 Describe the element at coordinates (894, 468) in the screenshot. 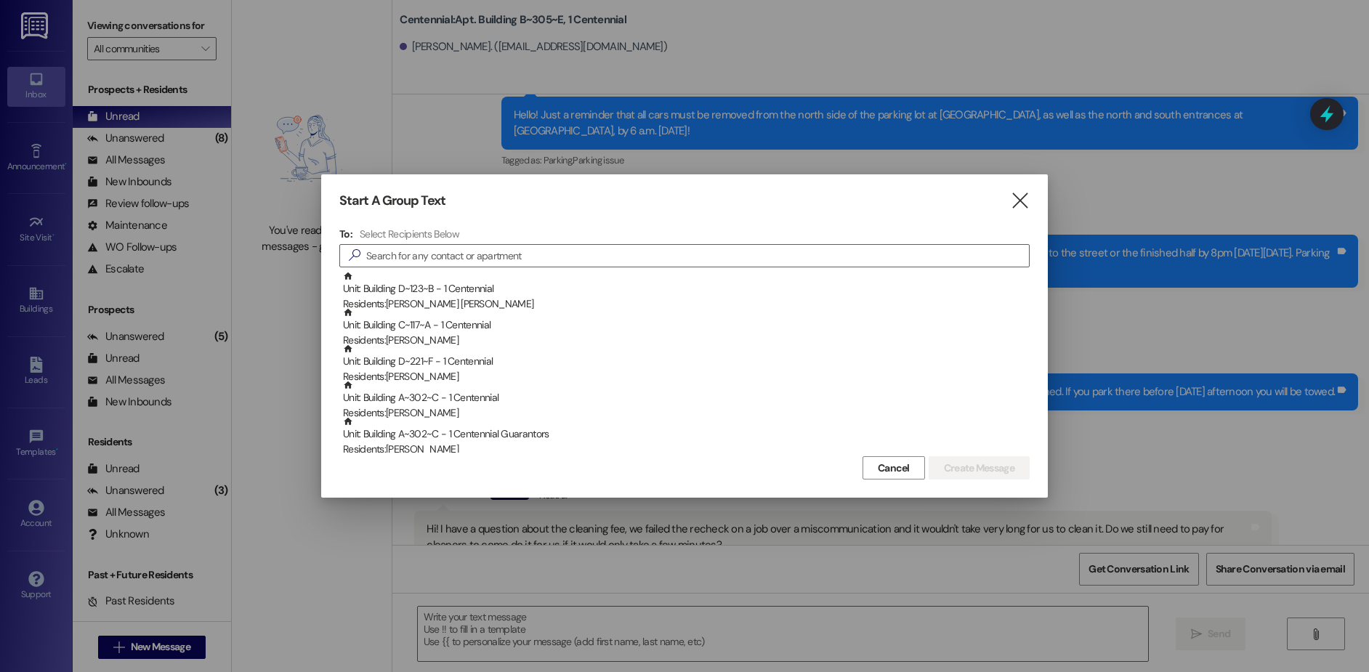

I see `span: Cancel` at that location.